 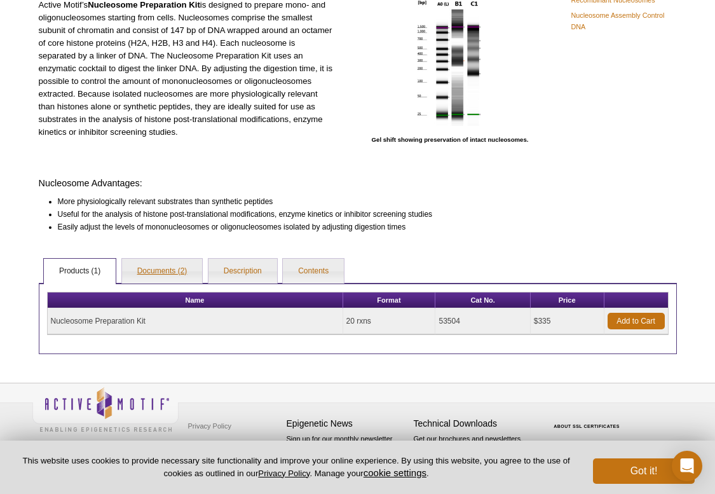 What do you see at coordinates (482, 300) in the screenshot?
I see `th: Cat No.` at bounding box center [482, 300].